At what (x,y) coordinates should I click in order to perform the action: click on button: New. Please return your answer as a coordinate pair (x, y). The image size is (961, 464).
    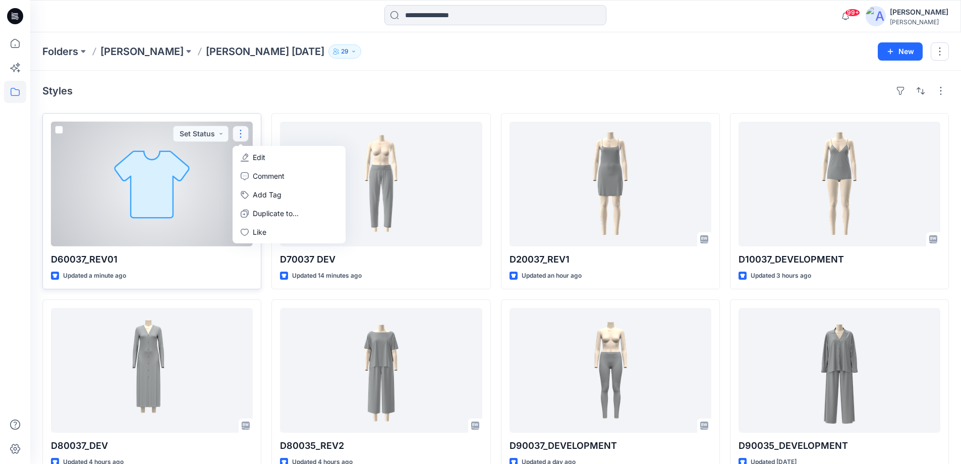
    Looking at the image, I should click on (900, 51).